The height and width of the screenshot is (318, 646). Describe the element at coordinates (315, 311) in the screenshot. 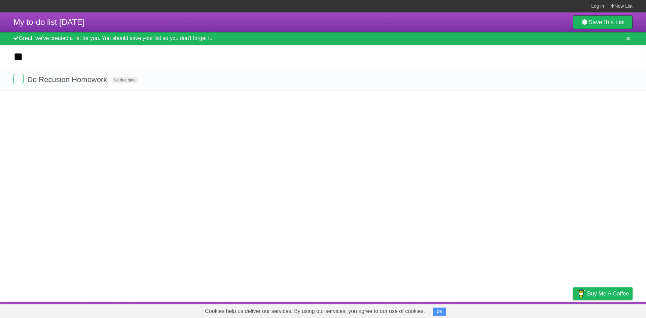

I see `span: Cookies help us deliver our services. By using our services, you agree to our use of cookies.` at that location.